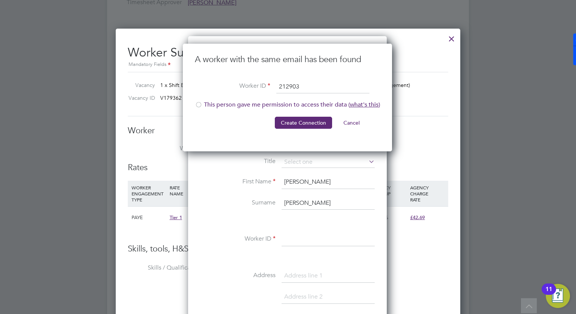 This screenshot has height=314, width=576. Describe the element at coordinates (303, 123) in the screenshot. I see `button: Create Connection` at that location.